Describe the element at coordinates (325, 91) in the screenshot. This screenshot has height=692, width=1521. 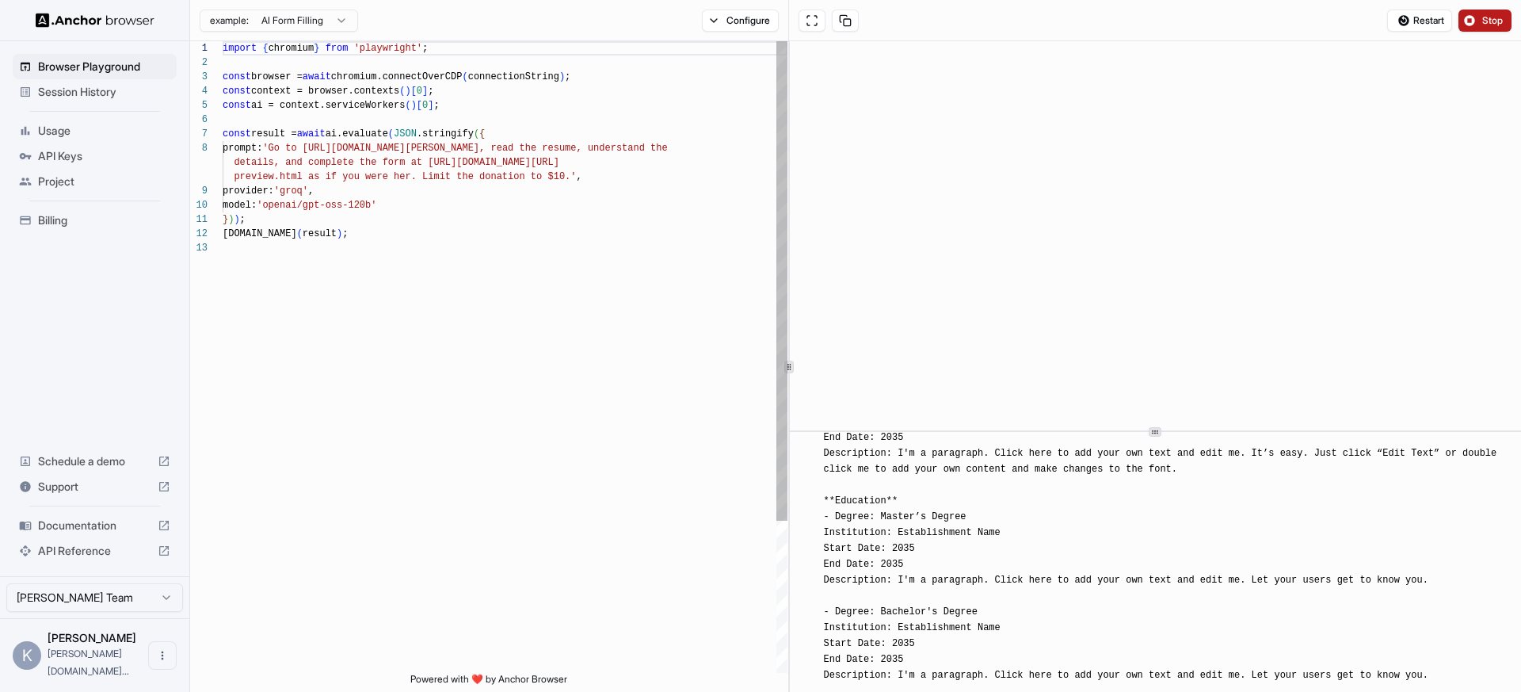
I see `span: context = browser.contexts` at that location.